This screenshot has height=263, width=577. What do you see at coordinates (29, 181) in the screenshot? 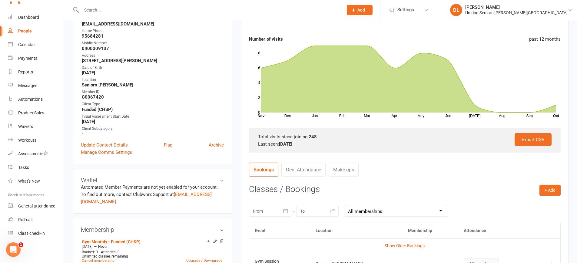
I see `div: What's New` at bounding box center [29, 181].